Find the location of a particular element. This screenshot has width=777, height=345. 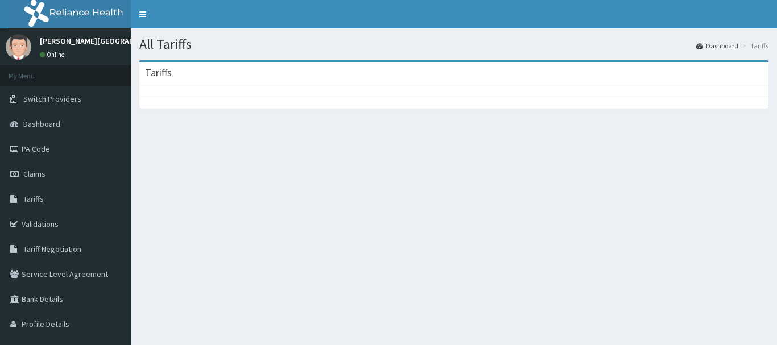

span: Claims is located at coordinates (34, 174).